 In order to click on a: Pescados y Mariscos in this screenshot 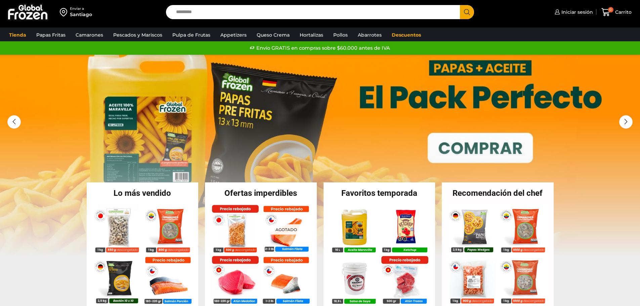, I will do `click(138, 35)`.